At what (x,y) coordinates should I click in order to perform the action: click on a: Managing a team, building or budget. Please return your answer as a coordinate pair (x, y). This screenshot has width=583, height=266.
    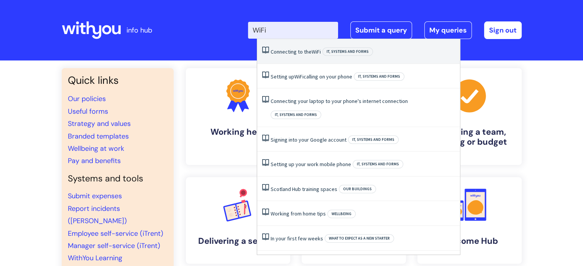
    Looking at the image, I should click on (469, 116).